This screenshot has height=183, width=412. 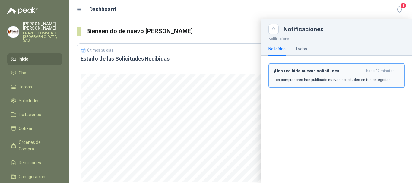 I want to click on h1: Dashboard, so click(x=102, y=9).